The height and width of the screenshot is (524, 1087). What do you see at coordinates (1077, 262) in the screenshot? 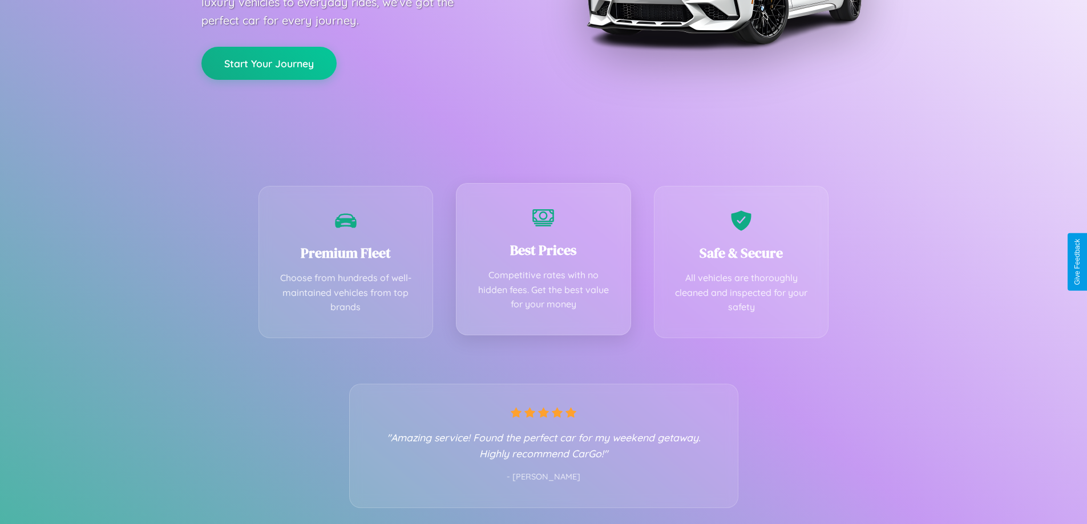
I see `div: Give Feedback` at bounding box center [1077, 262].